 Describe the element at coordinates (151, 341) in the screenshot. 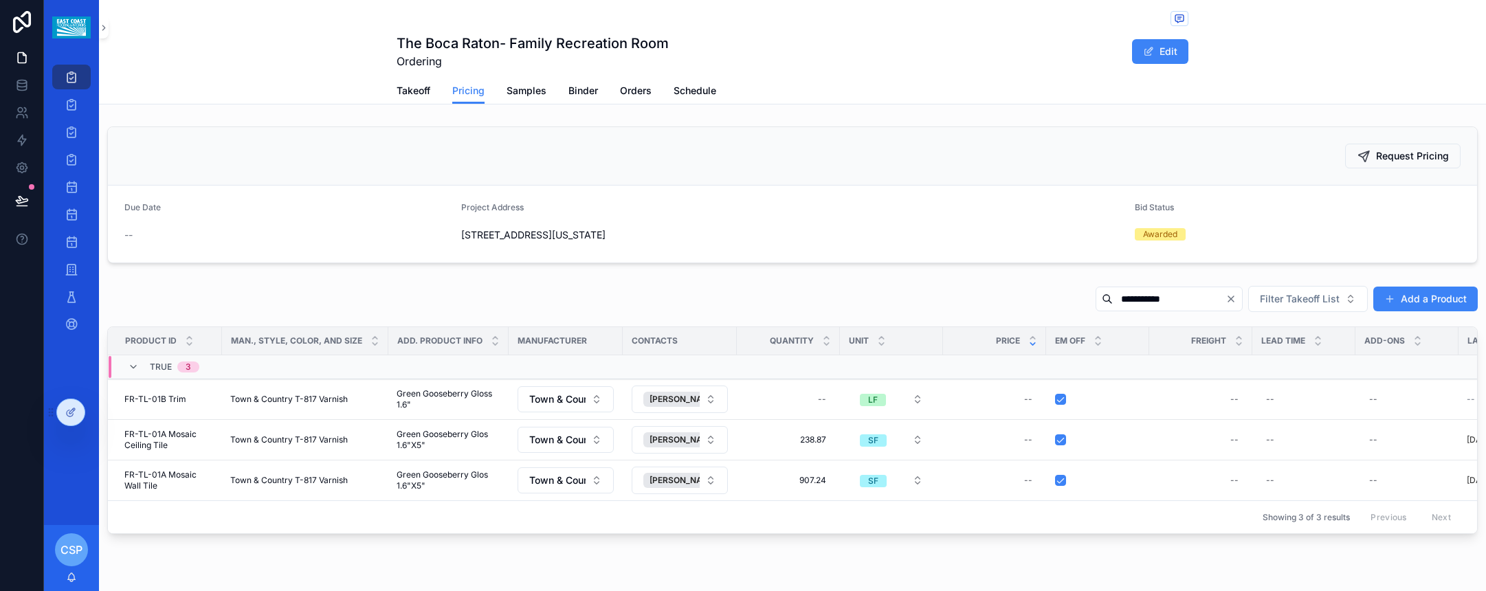

I see `span: Product ID` at that location.